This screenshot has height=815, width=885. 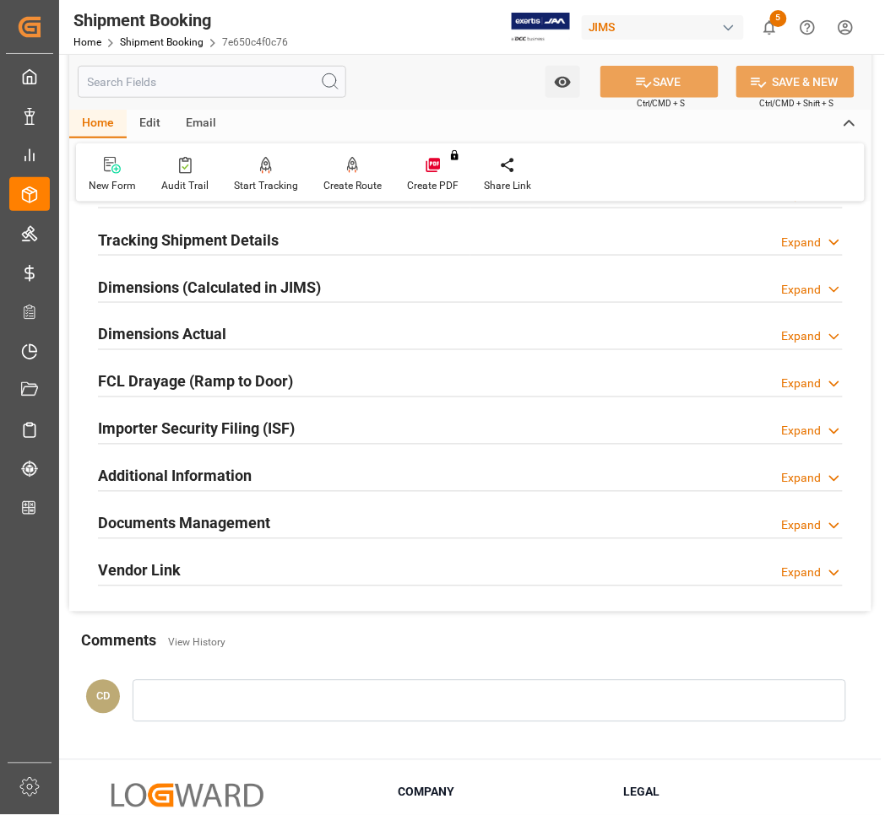 What do you see at coordinates (118, 641) in the screenshot?
I see `h2: Comments` at bounding box center [118, 641].